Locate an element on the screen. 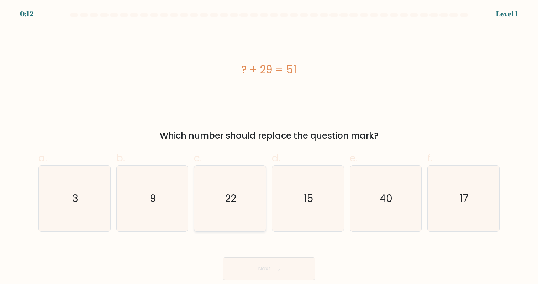 The width and height of the screenshot is (538, 284). span: f. is located at coordinates (430, 158).